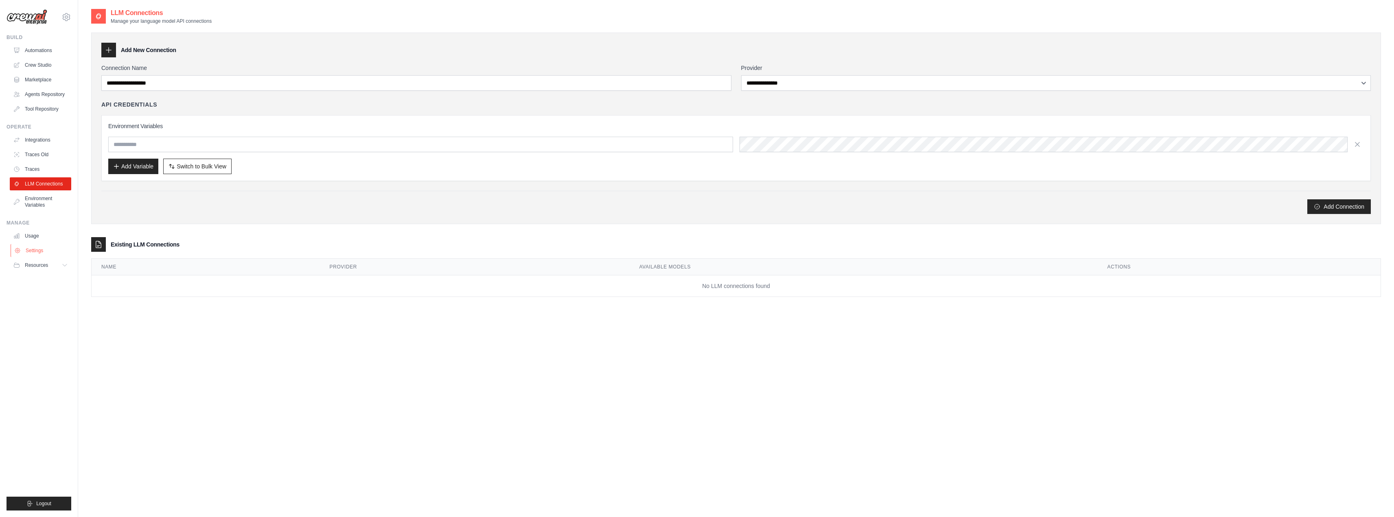 This screenshot has width=1394, height=517. What do you see at coordinates (40, 184) in the screenshot?
I see `a: LLM Connections` at bounding box center [40, 184].